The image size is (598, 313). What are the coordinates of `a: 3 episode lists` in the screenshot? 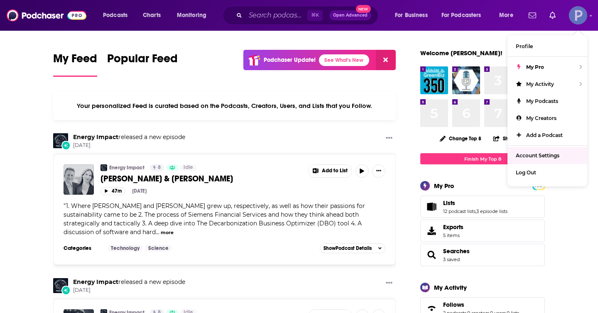 It's located at (492, 211).